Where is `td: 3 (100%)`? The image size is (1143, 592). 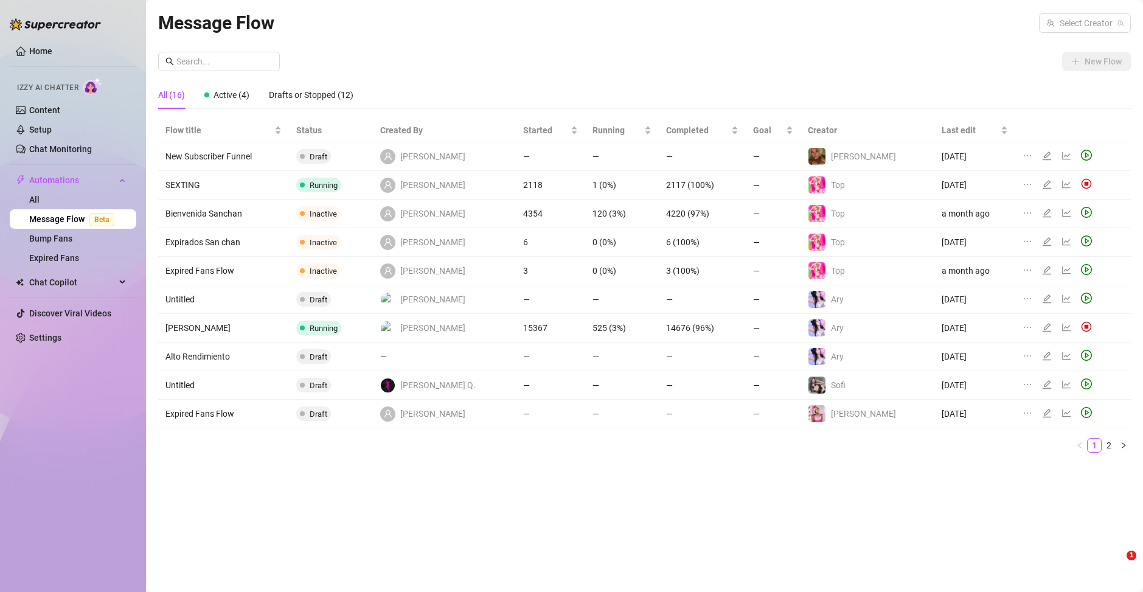 td: 3 (100%) is located at coordinates (702, 271).